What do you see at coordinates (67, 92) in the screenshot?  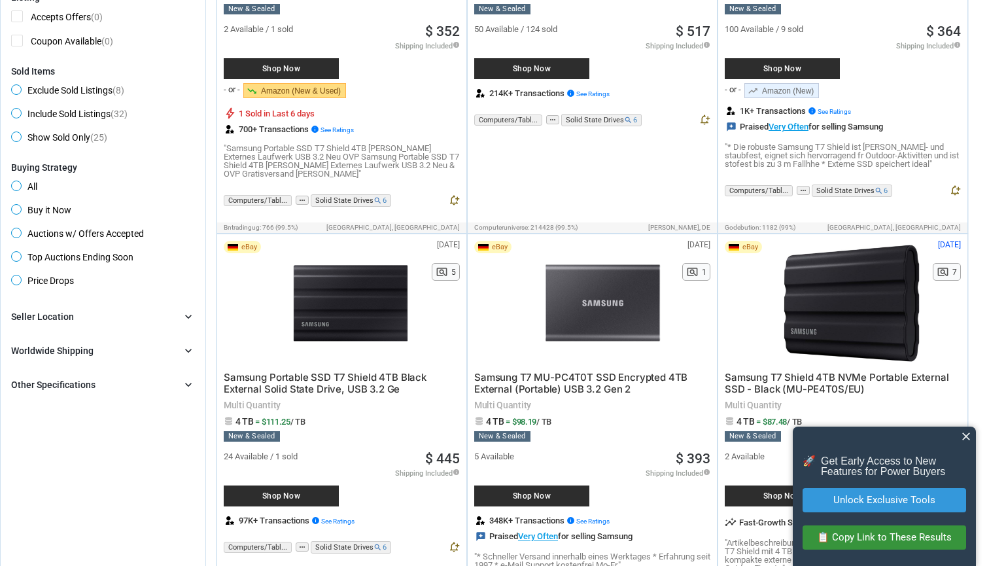 I see `span: Exclude Sold Listings` at bounding box center [67, 92].